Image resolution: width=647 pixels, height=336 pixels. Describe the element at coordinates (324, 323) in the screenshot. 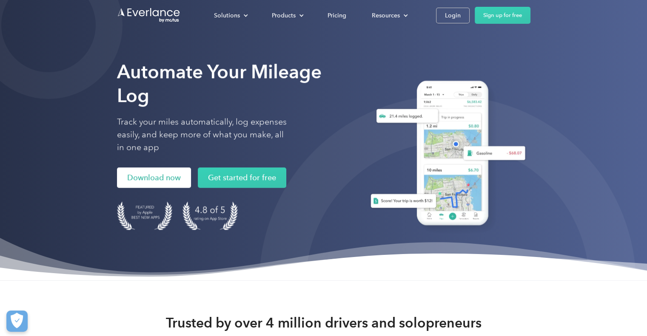

I see `strong: Trusted by over 4 million drivers and solopreneurs` at that location.